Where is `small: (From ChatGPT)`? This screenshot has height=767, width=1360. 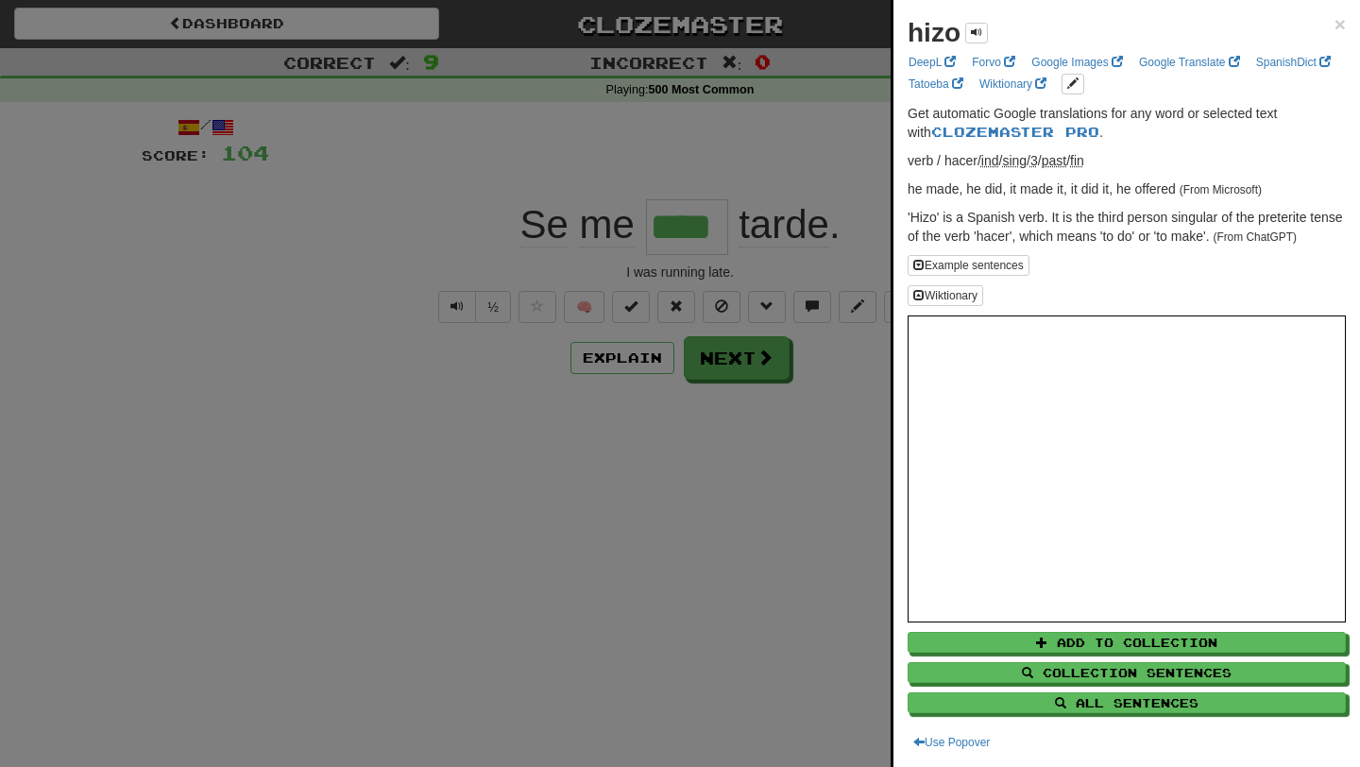
small: (From ChatGPT) is located at coordinates (1254, 237).